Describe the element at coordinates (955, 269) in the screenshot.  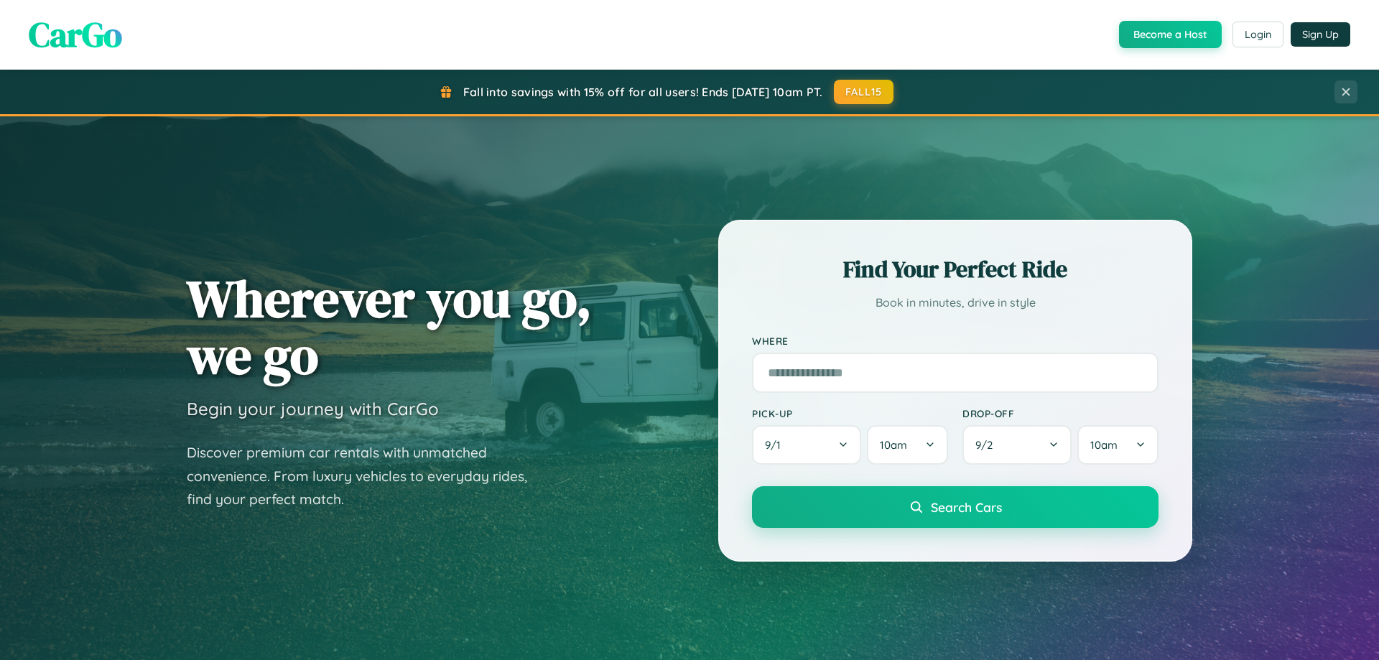
I see `h2: Find Your Perfect Ride` at that location.